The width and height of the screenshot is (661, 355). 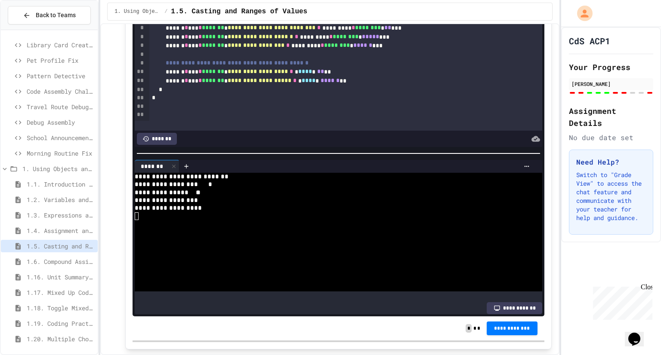 I want to click on span: 1.3. Expressions and Output [New], so click(x=60, y=215).